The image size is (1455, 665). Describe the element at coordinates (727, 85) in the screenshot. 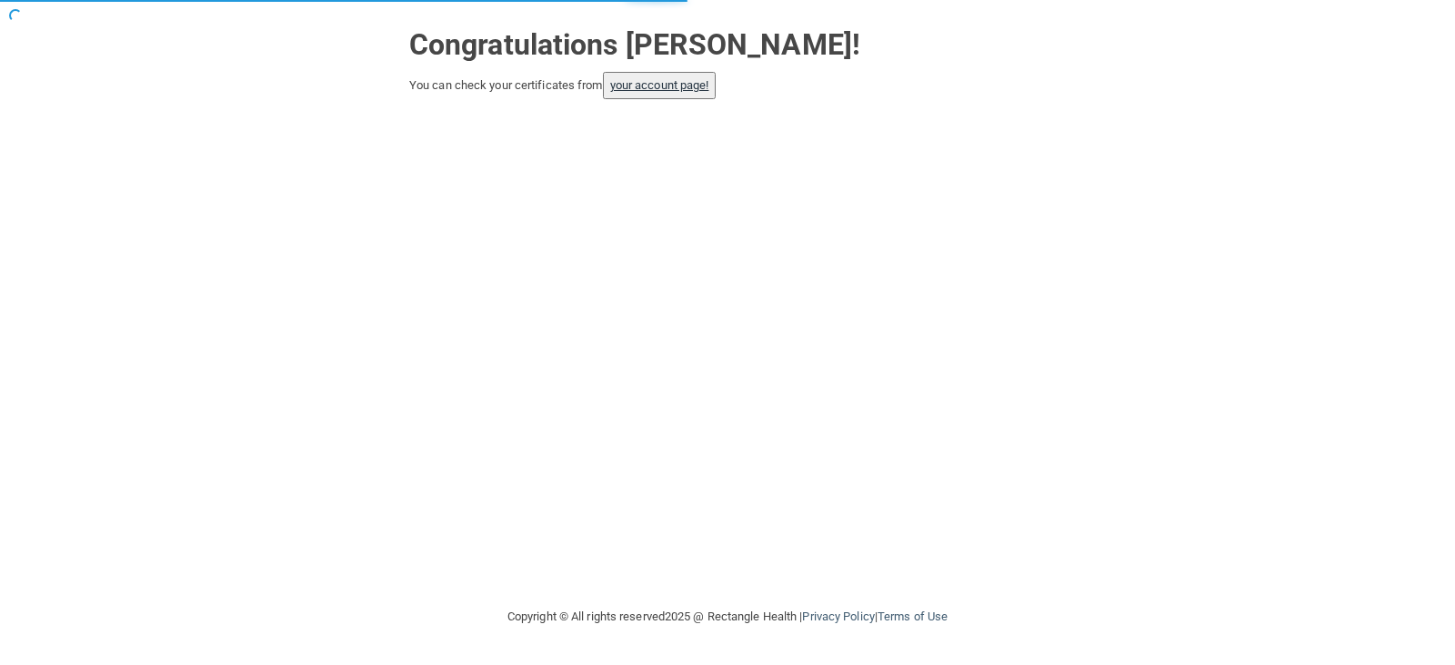

I see `div: You can check your certificates from` at that location.